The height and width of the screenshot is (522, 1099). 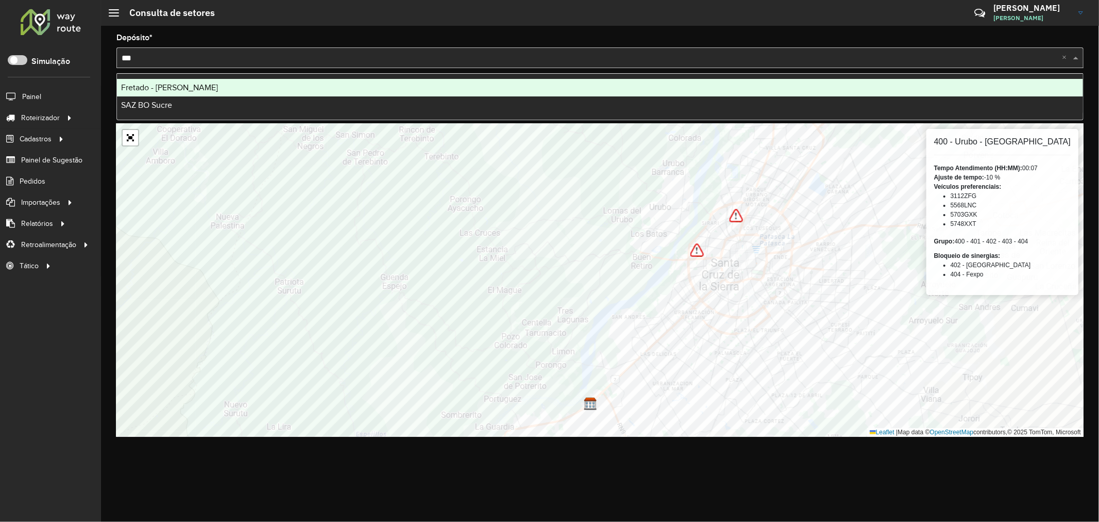 I want to click on a: Abrir mapa em tela cheia, so click(x=130, y=138).